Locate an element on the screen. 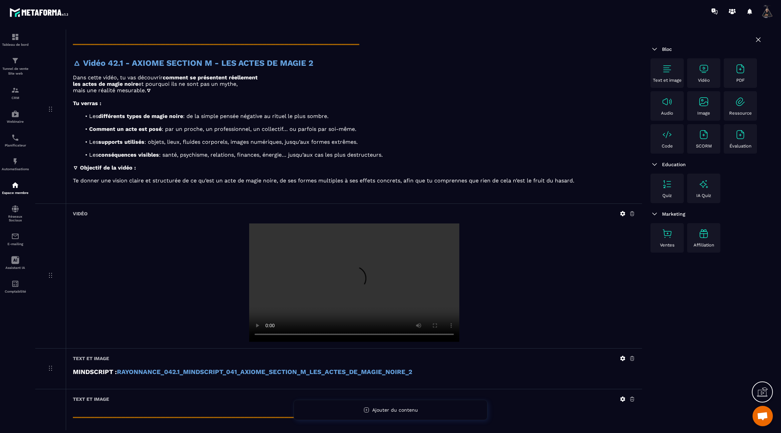  p: Quiz is located at coordinates (667, 195).